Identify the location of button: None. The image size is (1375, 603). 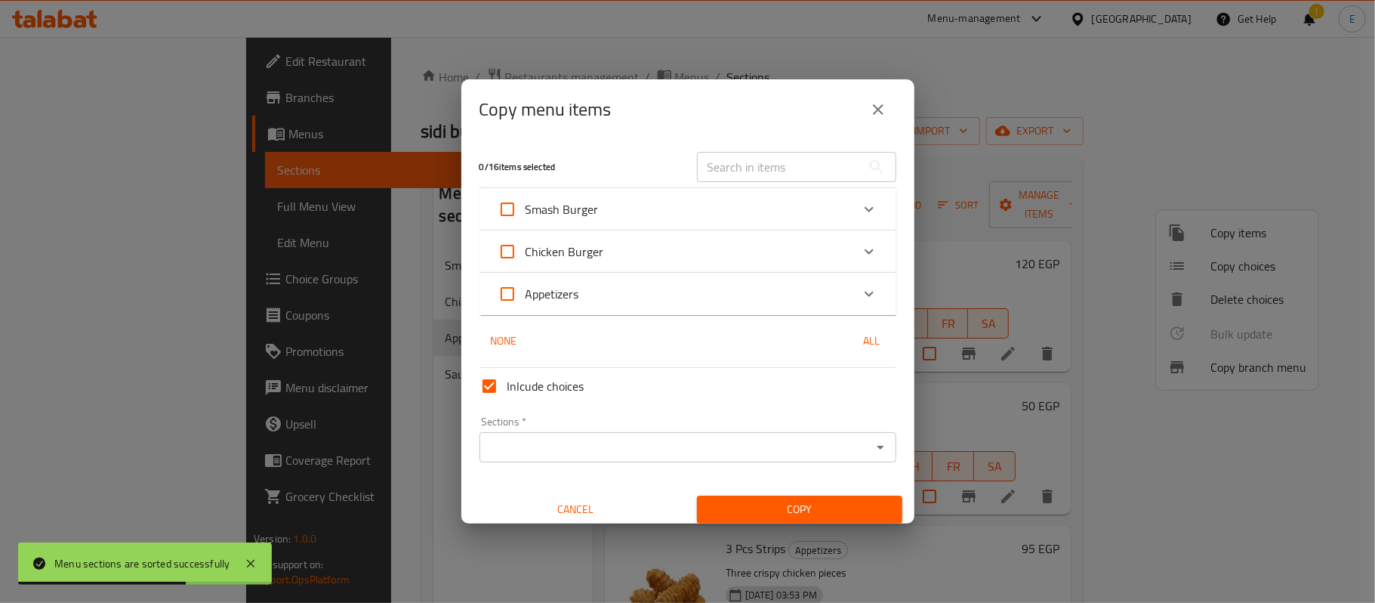
(504, 341).